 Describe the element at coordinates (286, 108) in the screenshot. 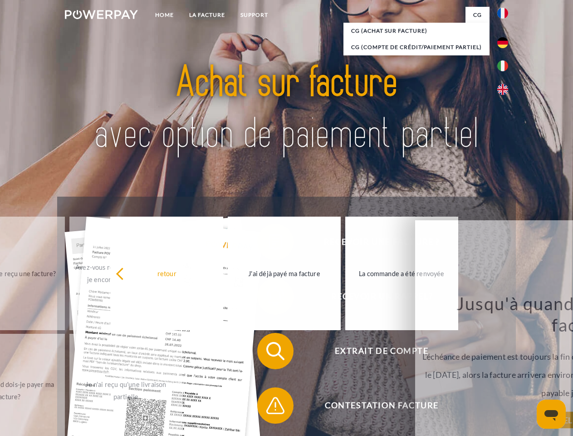

I see `img: title-powerpay_fr.svg` at that location.